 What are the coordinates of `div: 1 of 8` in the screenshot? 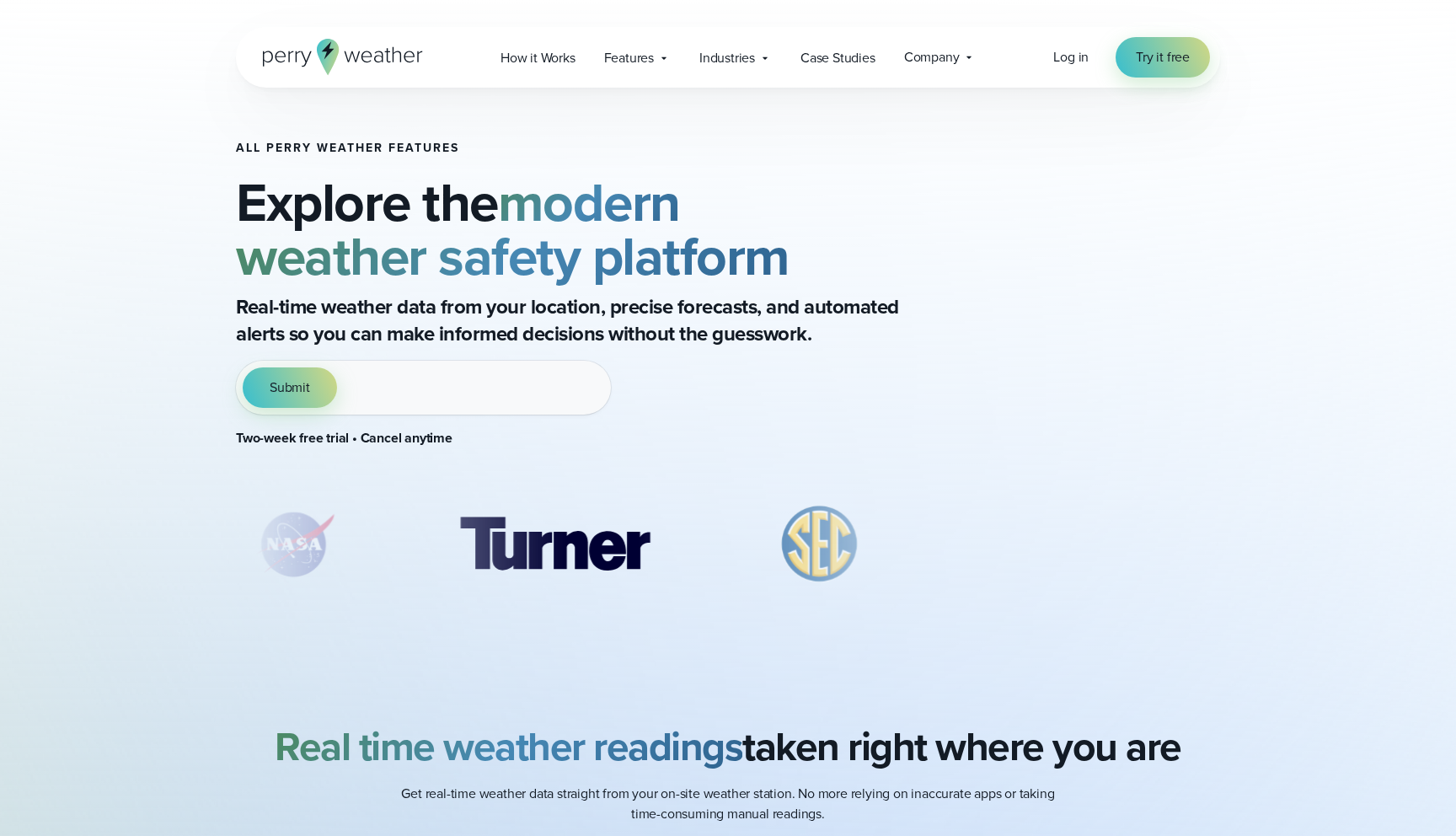 It's located at (295, 544).